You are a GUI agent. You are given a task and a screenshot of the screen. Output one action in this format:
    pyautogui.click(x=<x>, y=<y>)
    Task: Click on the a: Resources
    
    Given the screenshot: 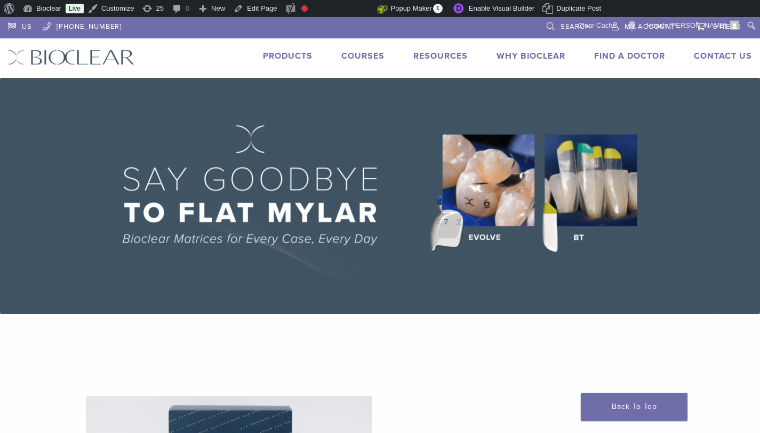 What is the action you would take?
    pyautogui.click(x=440, y=56)
    